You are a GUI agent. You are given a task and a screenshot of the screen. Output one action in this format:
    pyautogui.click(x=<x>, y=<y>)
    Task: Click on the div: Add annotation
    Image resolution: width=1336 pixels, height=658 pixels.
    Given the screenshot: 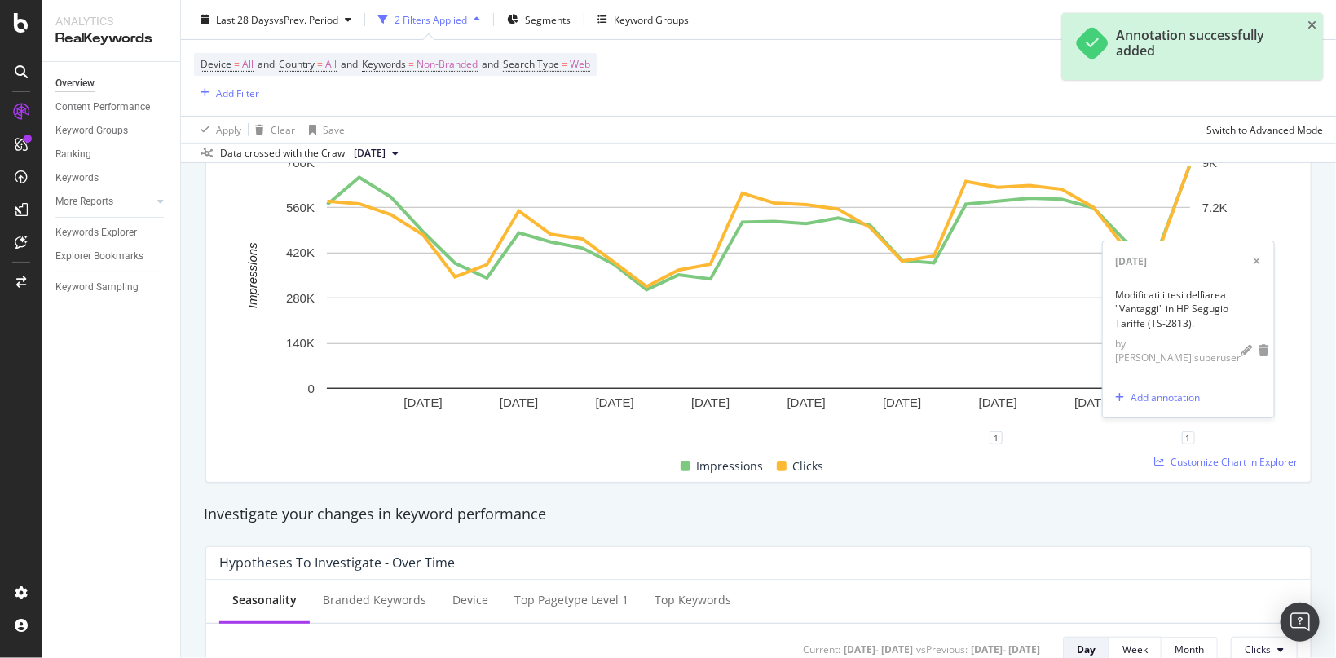 What is the action you would take?
    pyautogui.click(x=1165, y=398)
    